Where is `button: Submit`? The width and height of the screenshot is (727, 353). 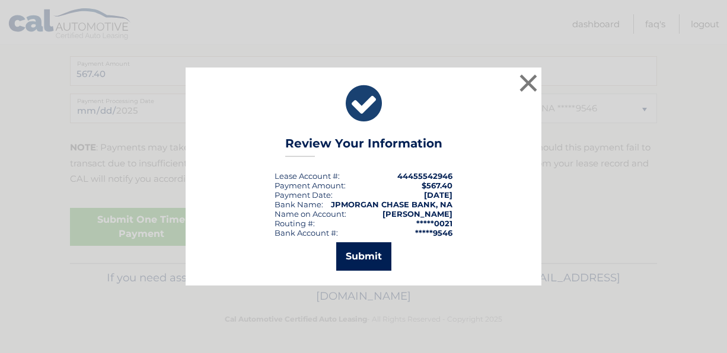
button: Submit is located at coordinates (363, 257).